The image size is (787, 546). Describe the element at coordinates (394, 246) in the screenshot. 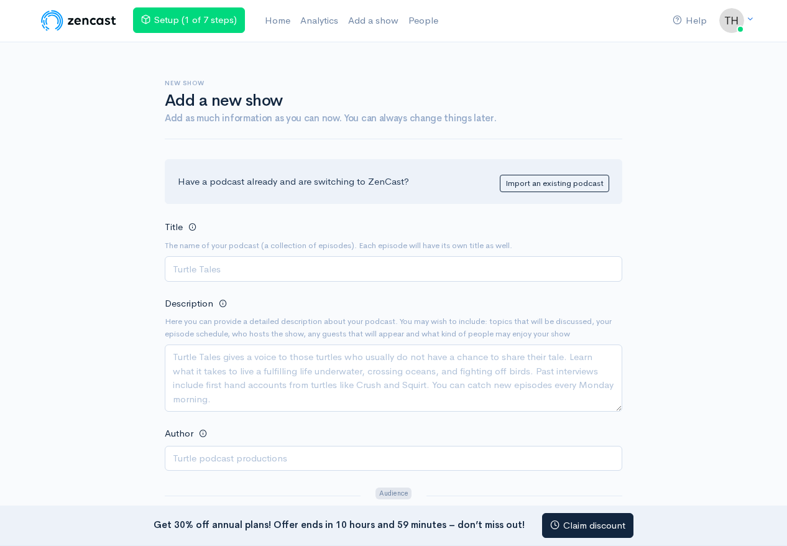

I see `small: The name of your podcast (a collection of episodes). Each episode will have its own title as well.` at that location.